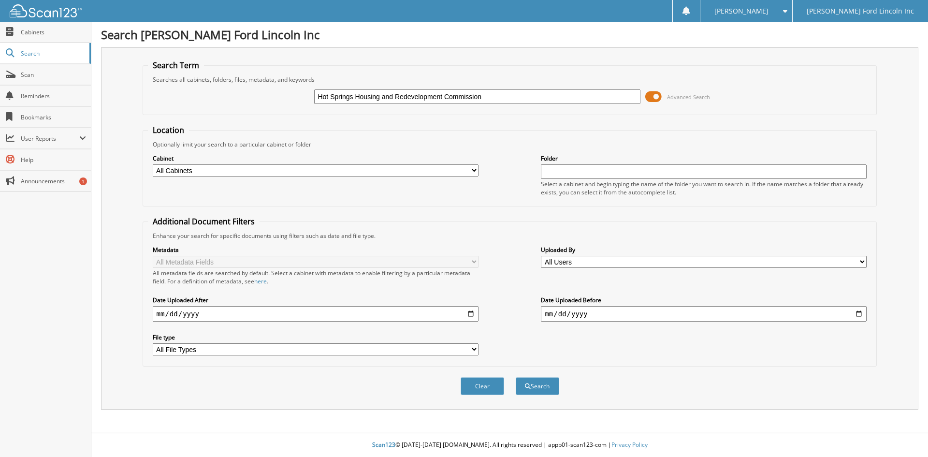  I want to click on label: Folder, so click(703, 158).